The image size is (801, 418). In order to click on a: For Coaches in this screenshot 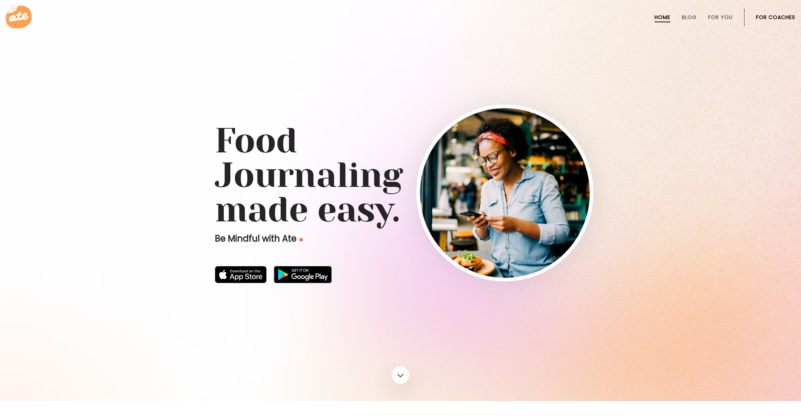, I will do `click(775, 17)`.